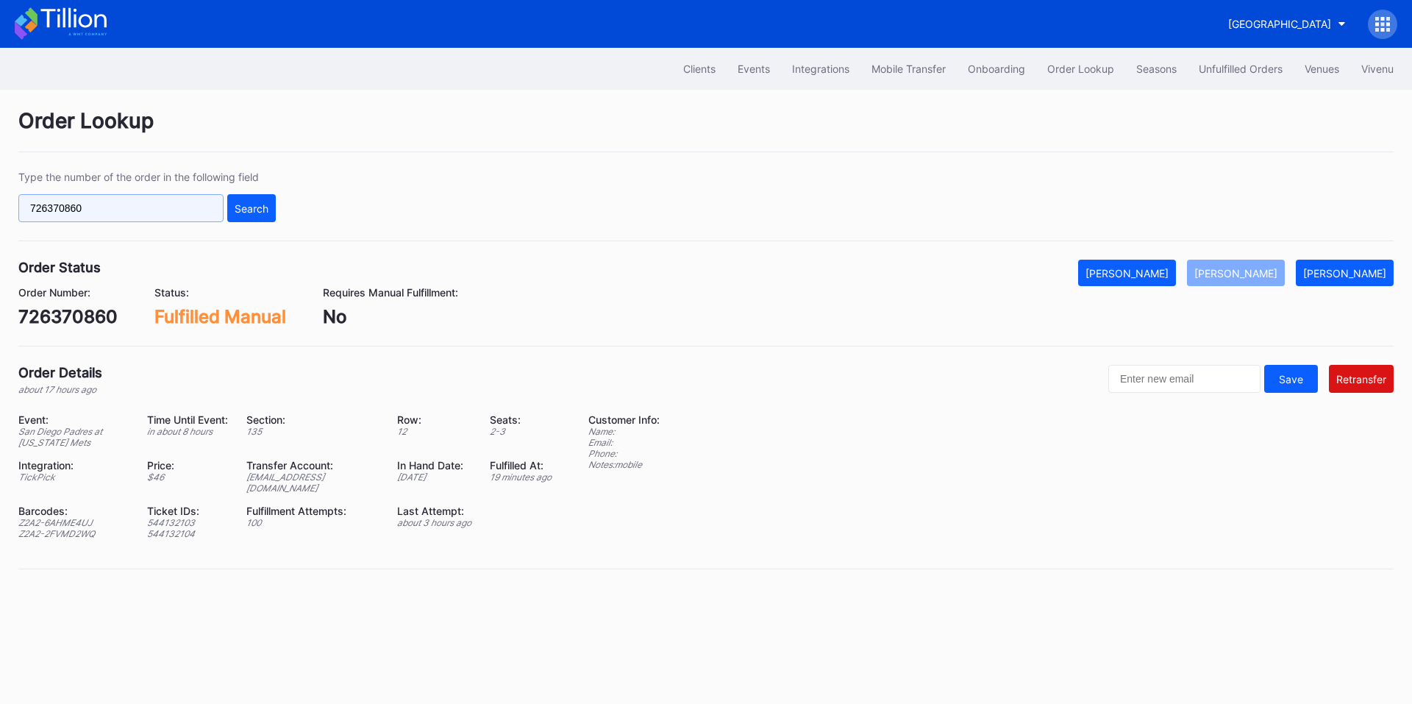 The height and width of the screenshot is (704, 1412). What do you see at coordinates (1184, 379) in the screenshot?
I see `input: Enter new email` at bounding box center [1184, 379].